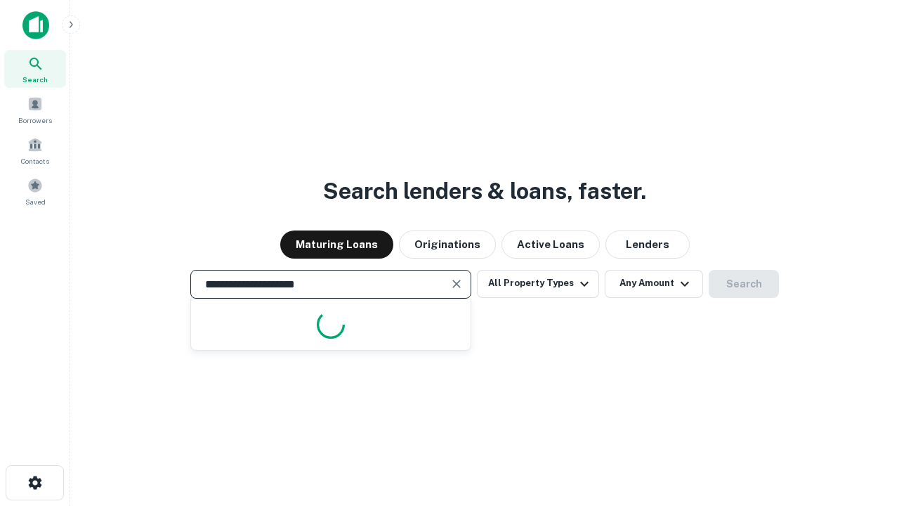  What do you see at coordinates (538, 284) in the screenshot?
I see `button: All Property Types` at bounding box center [538, 284].